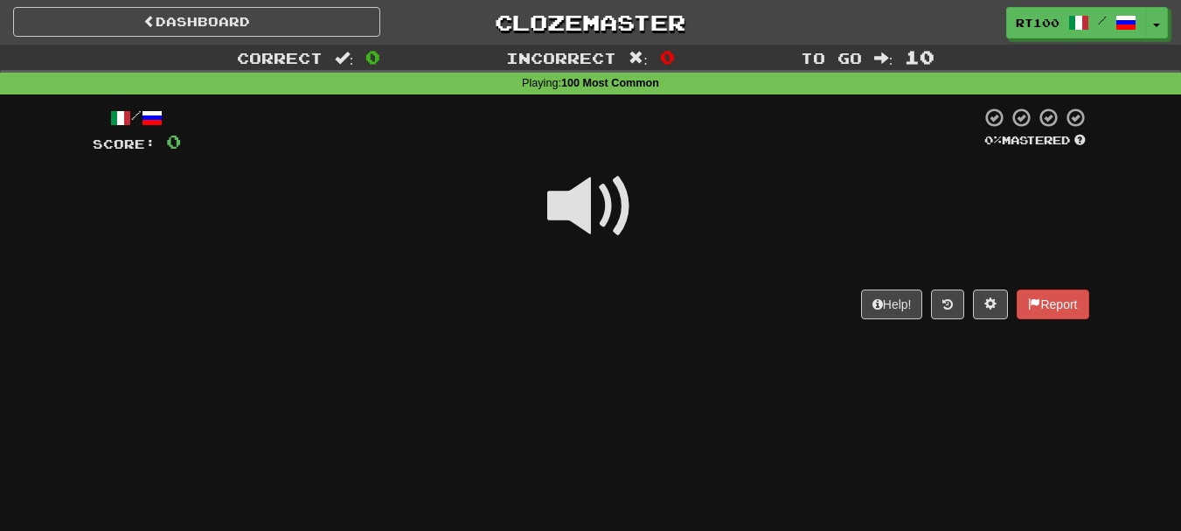 The width and height of the screenshot is (1181, 531). Describe the element at coordinates (1076, 23) in the screenshot. I see `a: RT100 /` at that location.